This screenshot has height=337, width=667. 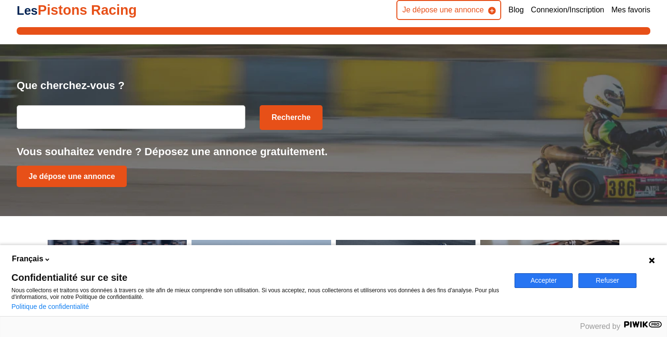 I want to click on button: Accepter, so click(x=544, y=281).